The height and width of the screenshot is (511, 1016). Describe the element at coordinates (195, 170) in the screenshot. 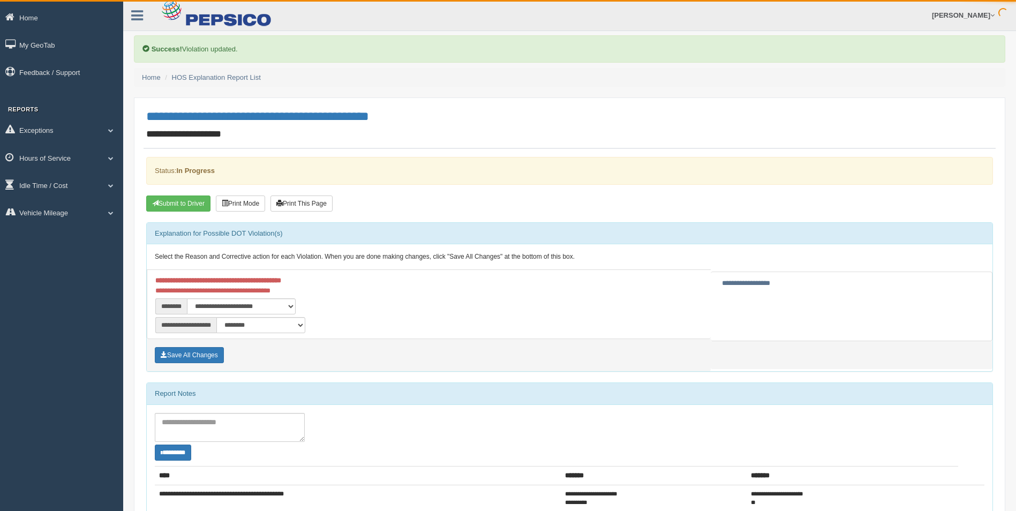

I see `strong: In Progress` at that location.